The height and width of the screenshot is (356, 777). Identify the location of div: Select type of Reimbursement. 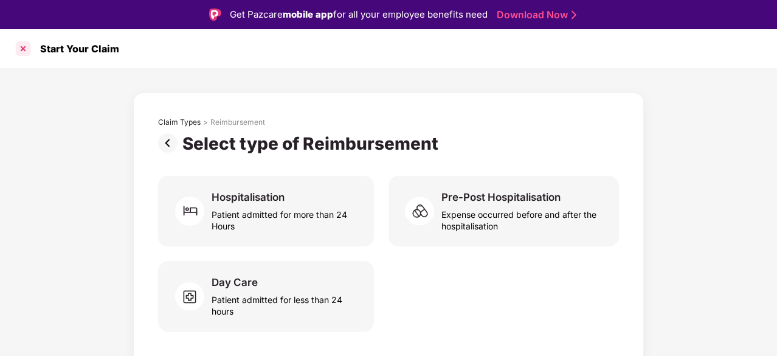
(312, 143).